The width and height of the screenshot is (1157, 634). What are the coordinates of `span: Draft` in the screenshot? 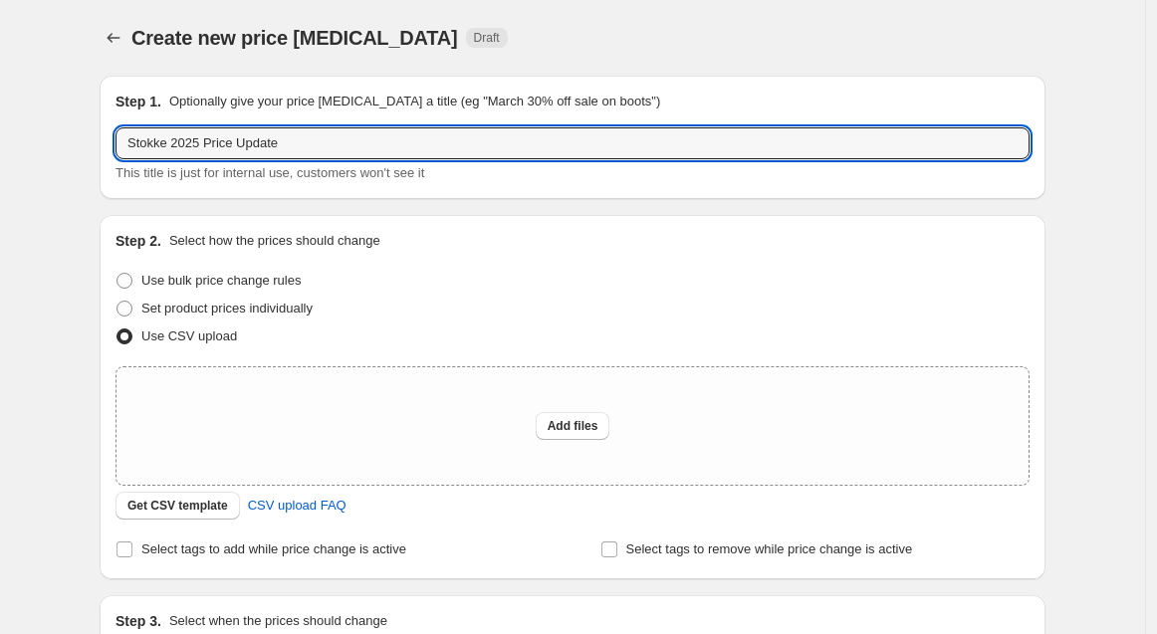 It's located at (487, 38).